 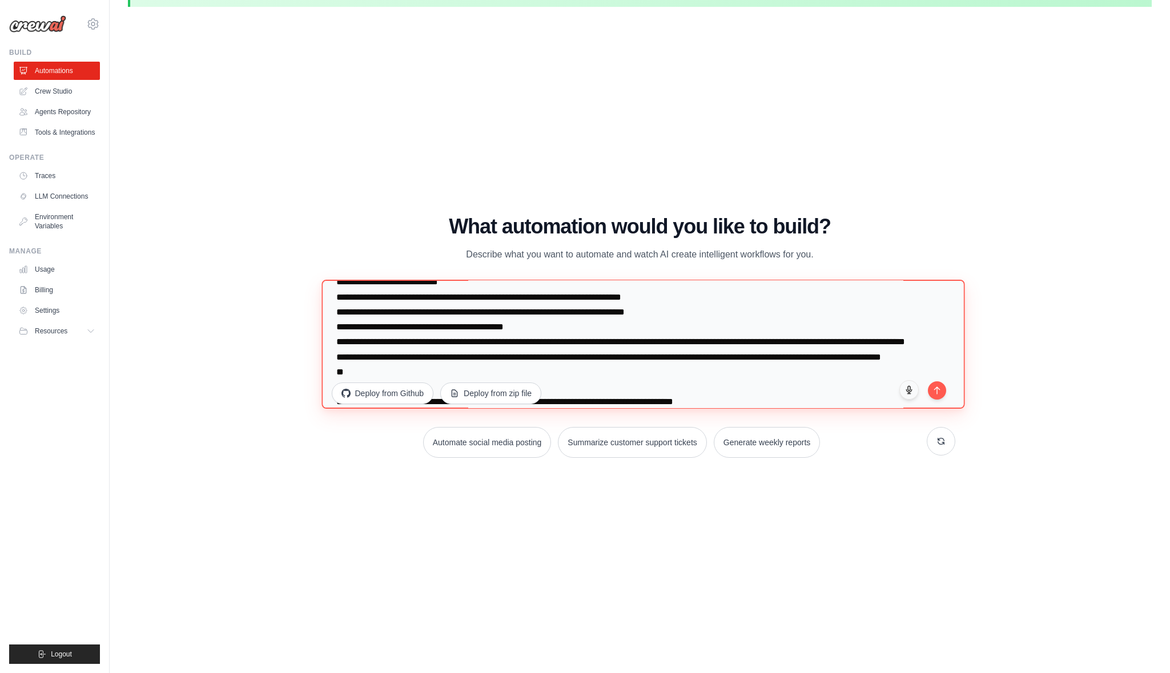 What do you see at coordinates (51, 331) in the screenshot?
I see `span: Resources` at bounding box center [51, 331].